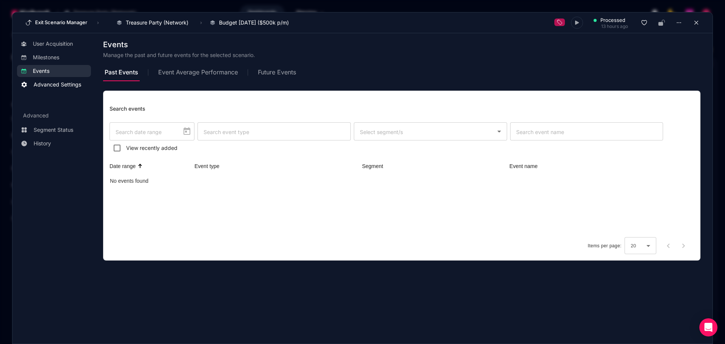 Image resolution: width=725 pixels, height=344 pixels. What do you see at coordinates (381, 132) in the screenshot?
I see `mat-label: Select segment/s` at bounding box center [381, 132].